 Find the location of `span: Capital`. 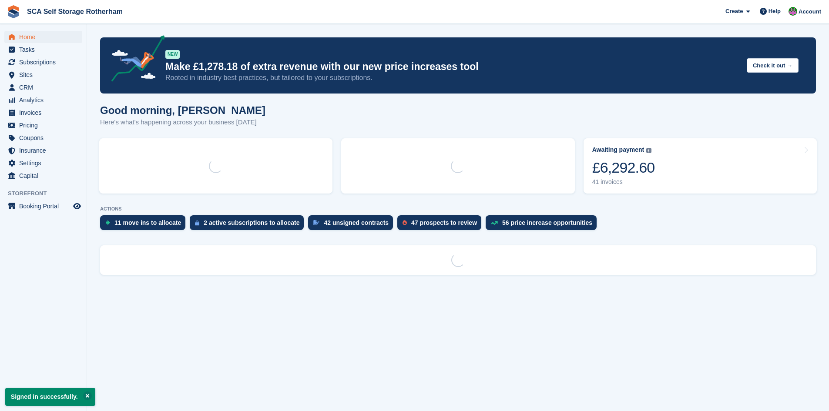

span: Capital is located at coordinates (45, 176).